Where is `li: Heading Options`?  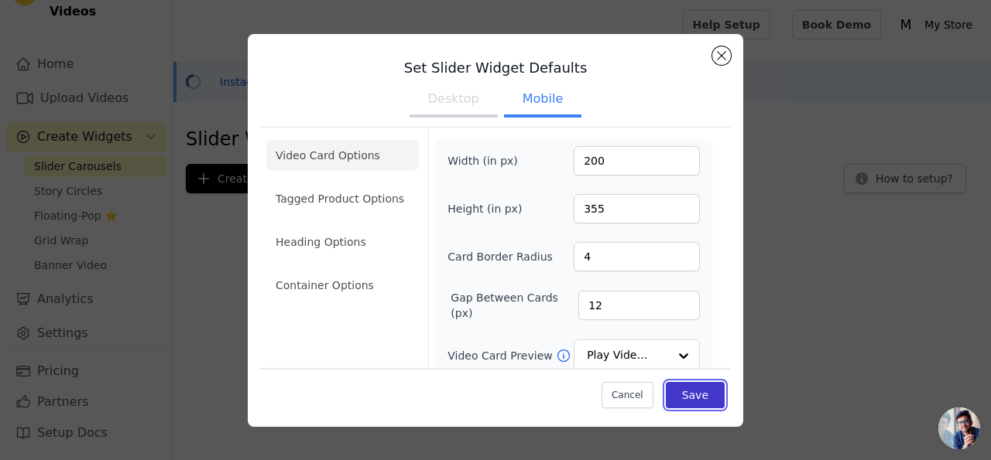
li: Heading Options is located at coordinates (342, 242).